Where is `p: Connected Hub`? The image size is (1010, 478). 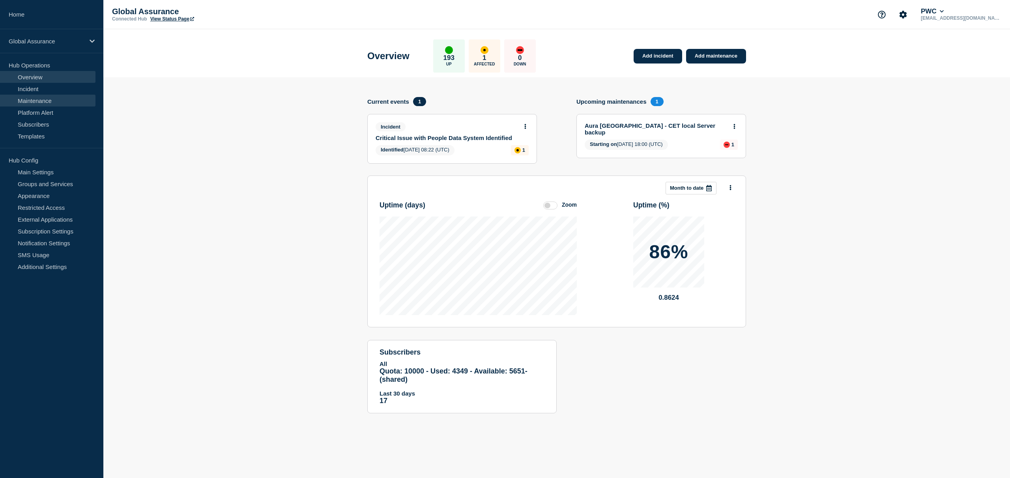
p: Connected Hub is located at coordinates (129, 19).